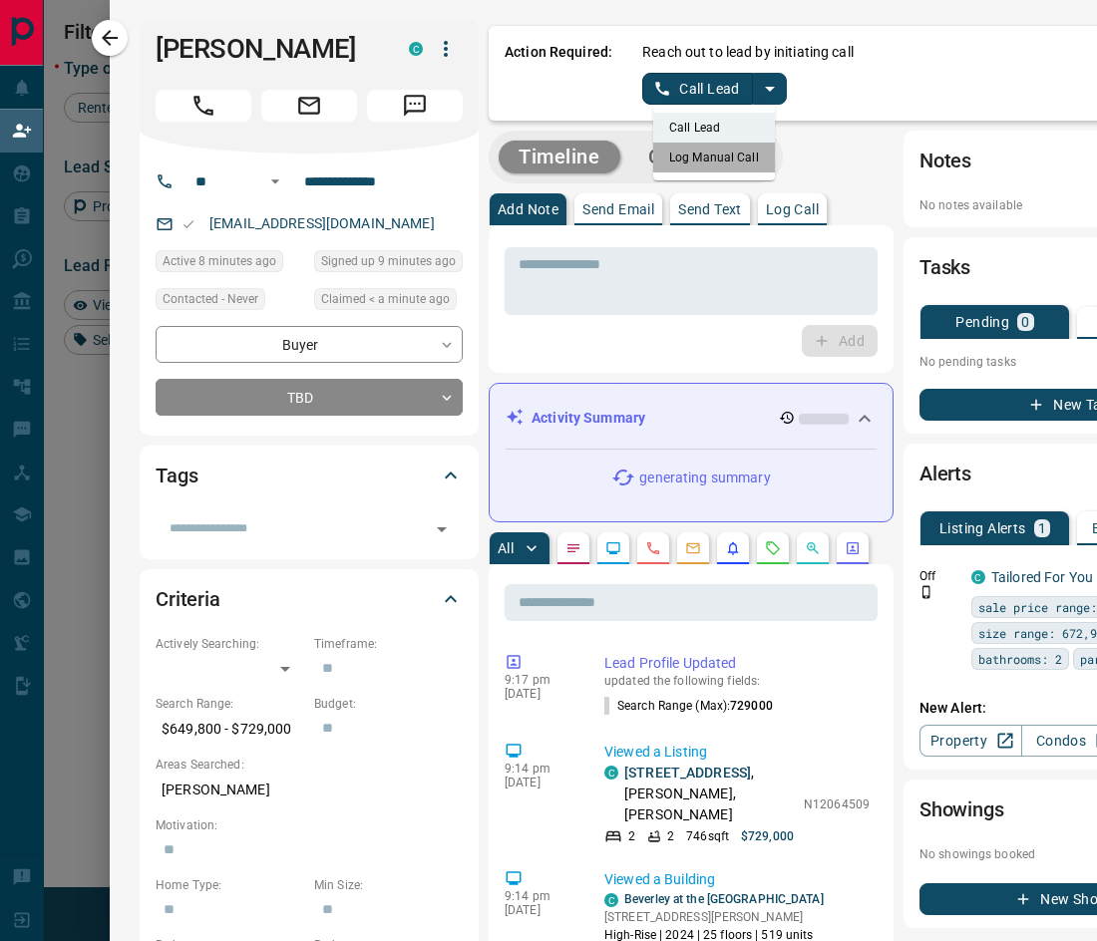  I want to click on svg: Opportunities, so click(813, 548).